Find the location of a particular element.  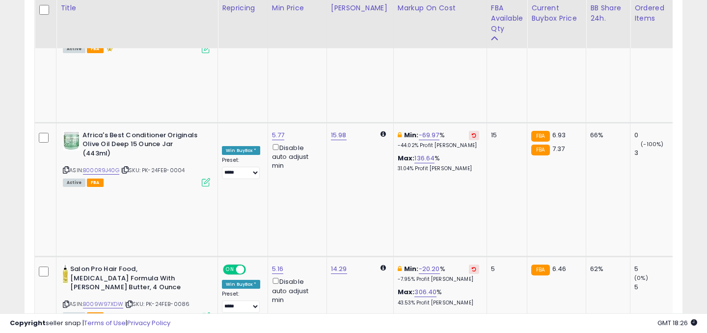

div: 15 is located at coordinates (505, 135).